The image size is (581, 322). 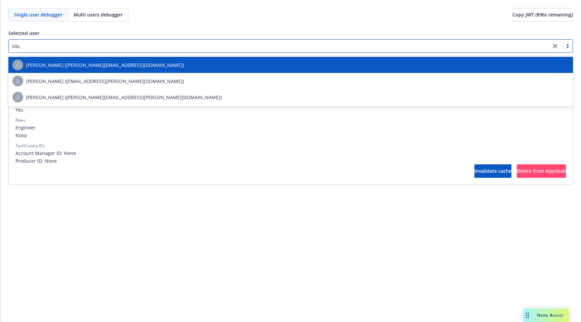 I want to click on span: Yes, so click(x=291, y=110).